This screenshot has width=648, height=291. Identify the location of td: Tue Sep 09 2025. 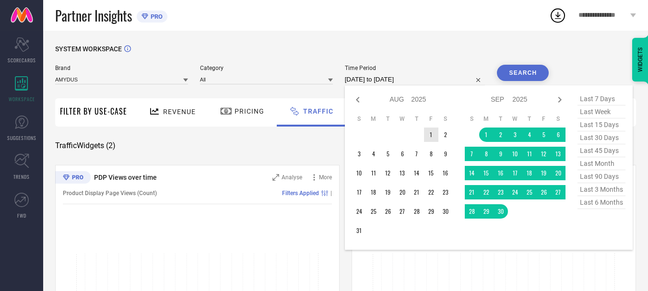
(501, 154).